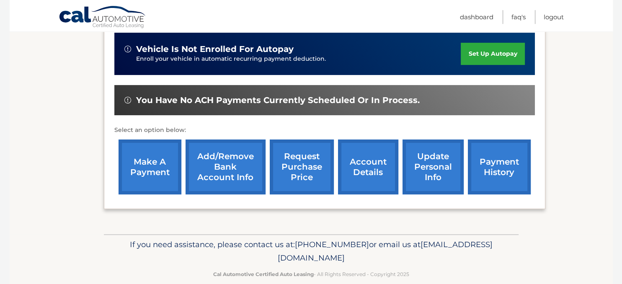  Describe the element at coordinates (553, 17) in the screenshot. I see `a: Logout` at that location.